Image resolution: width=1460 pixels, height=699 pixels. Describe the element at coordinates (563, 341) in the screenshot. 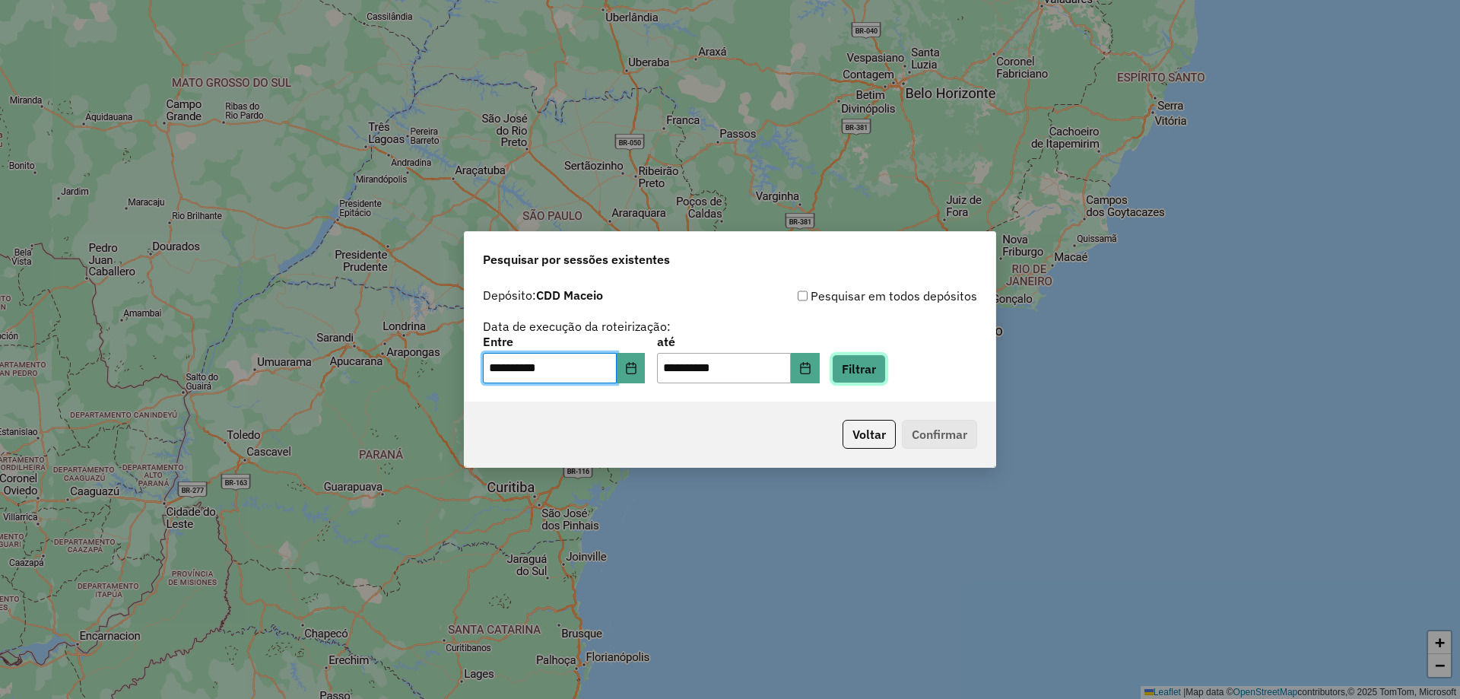

I see `label: Entre` at that location.